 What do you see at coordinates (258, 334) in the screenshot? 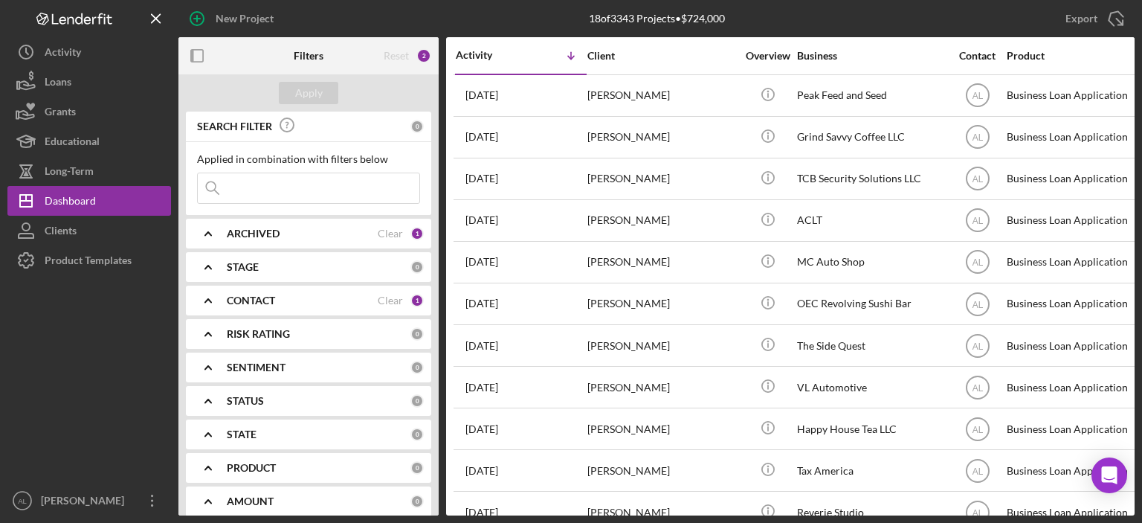
I see `b: RISK RATING` at bounding box center [258, 334].